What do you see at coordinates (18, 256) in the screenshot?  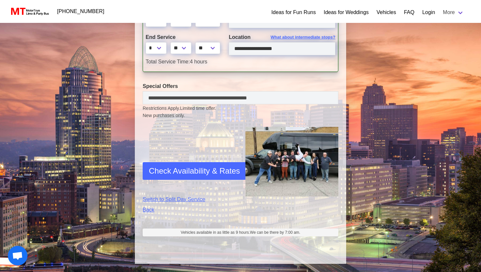 I see `a: Open chat` at bounding box center [18, 256].